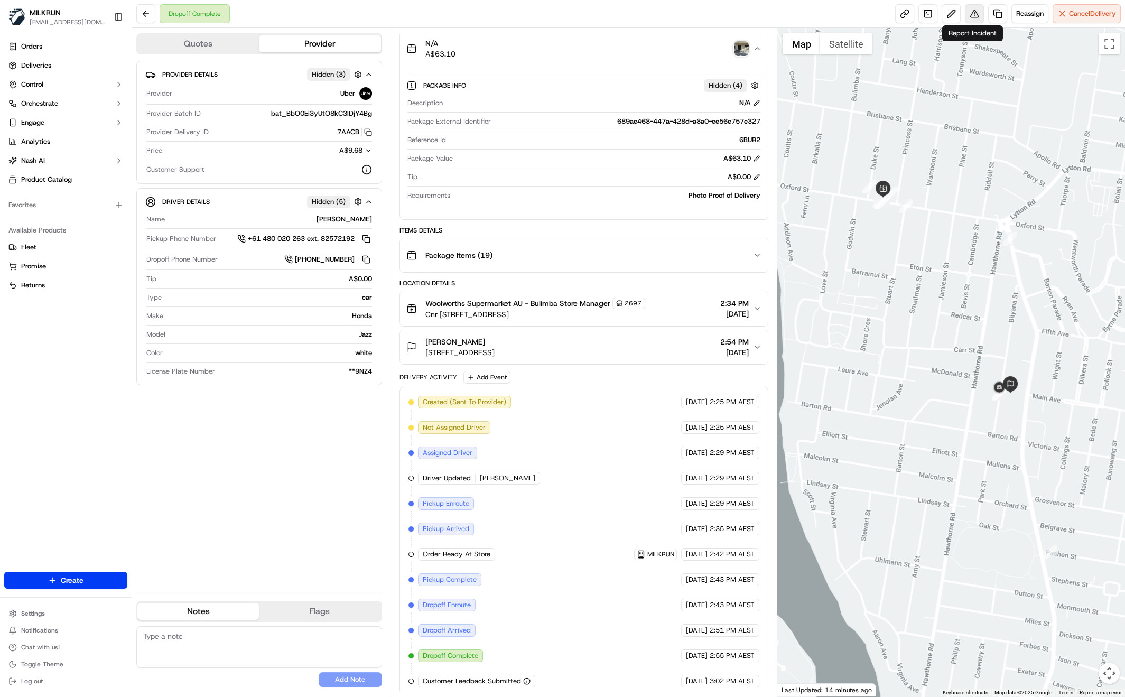 This screenshot has height=697, width=1125. I want to click on span: Hidden ( 3 ), so click(329, 75).